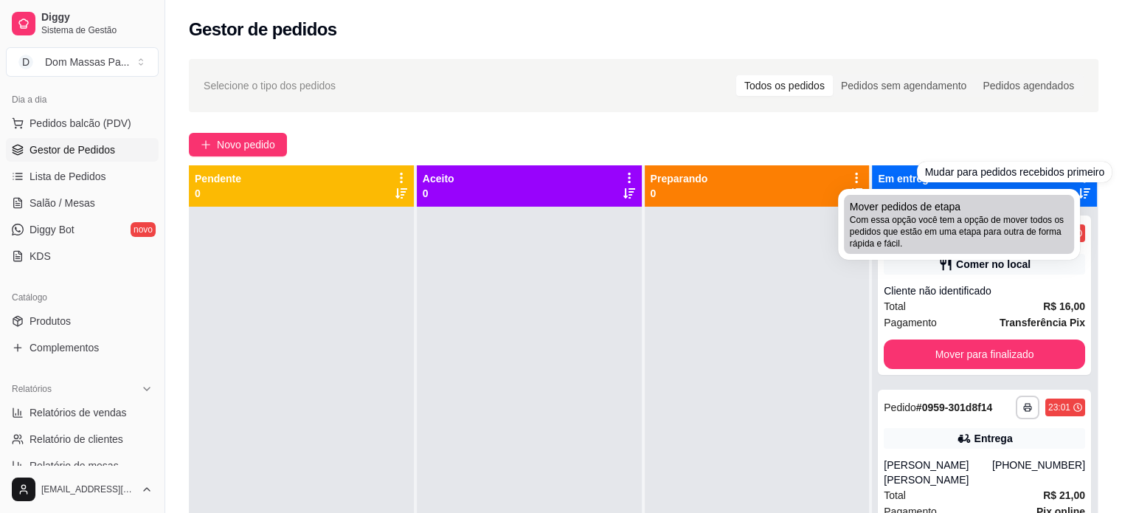 The height and width of the screenshot is (513, 1122). Describe the element at coordinates (74, 466) in the screenshot. I see `span: Relatório de mesas` at that location.